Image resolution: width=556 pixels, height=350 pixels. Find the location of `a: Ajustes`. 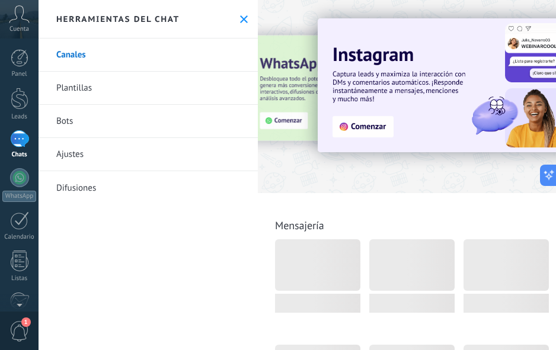

a: Ajustes is located at coordinates (148, 155).